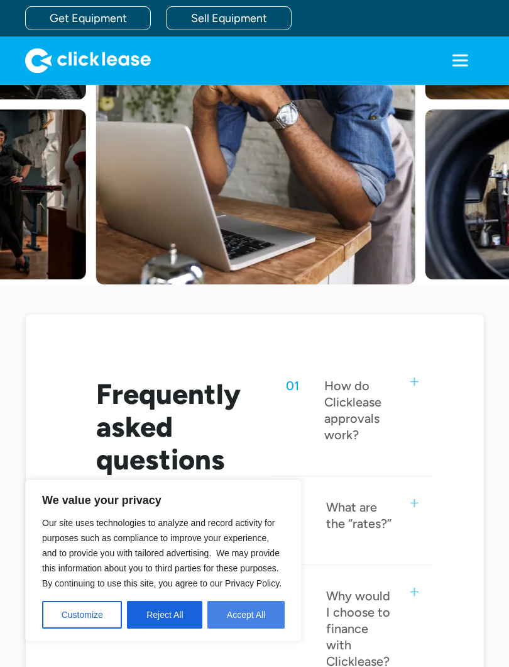 This screenshot has width=509, height=667. What do you see at coordinates (162, 553) in the screenshot?
I see `span: Our site uses technologies to analyze and record activity for purposes such as compliance to impr...` at bounding box center [162, 553].